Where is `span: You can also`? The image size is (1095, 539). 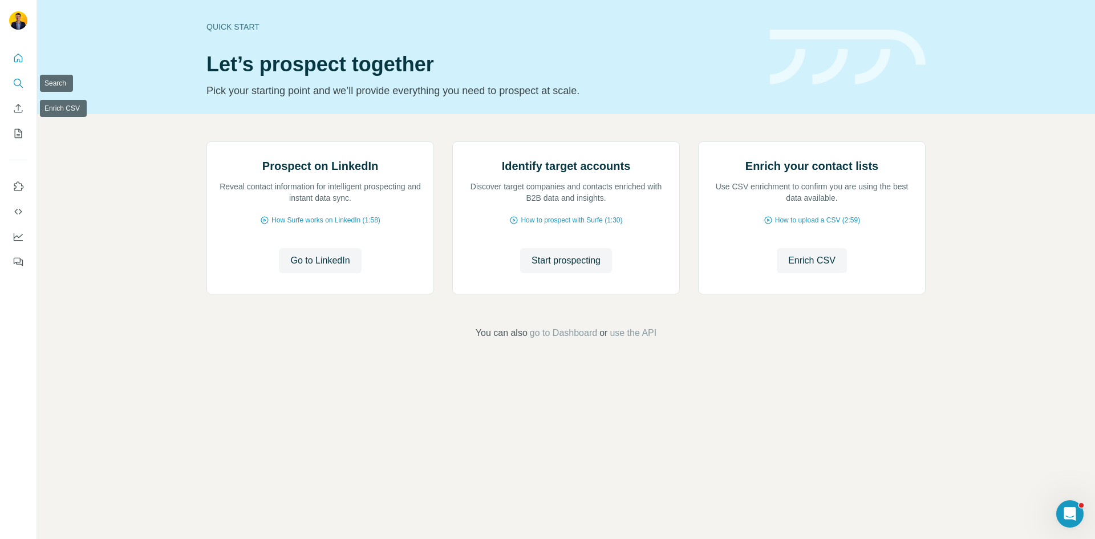 span: You can also is located at coordinates (501, 333).